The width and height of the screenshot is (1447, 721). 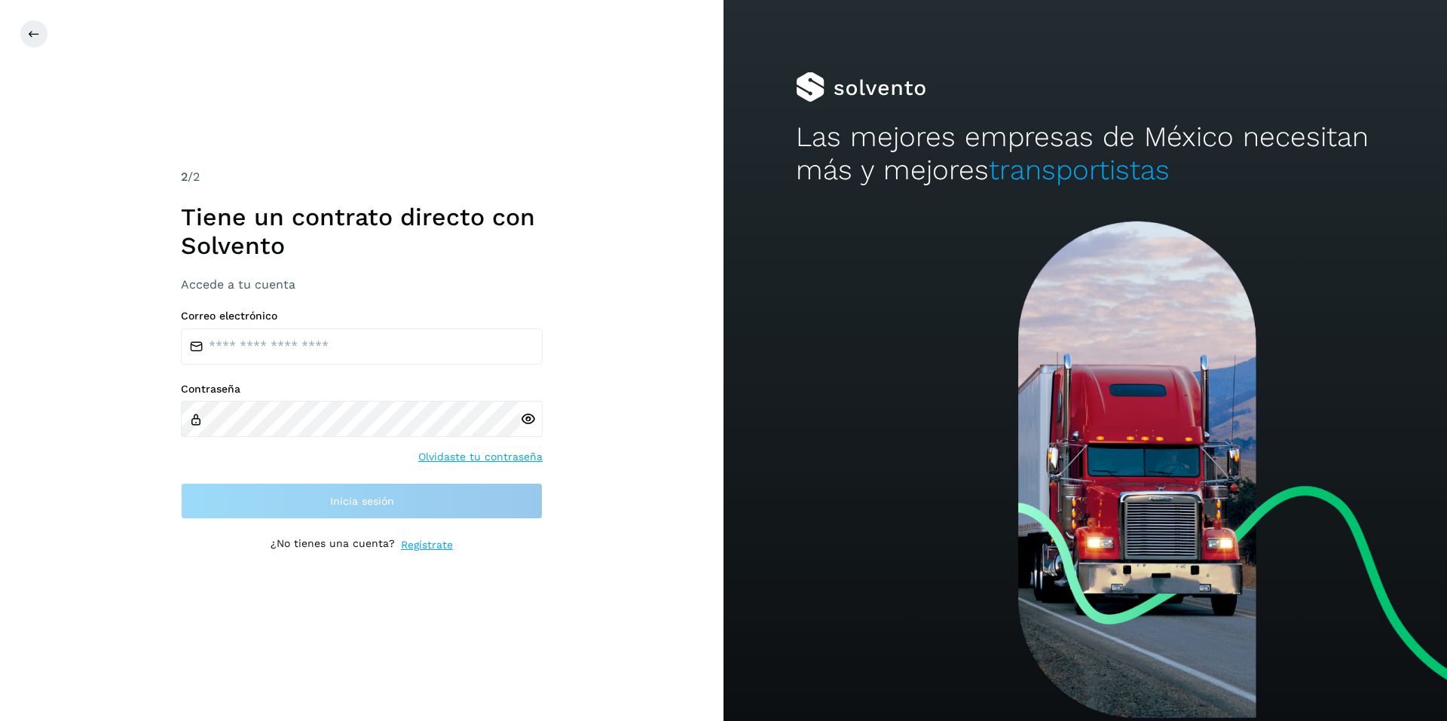 What do you see at coordinates (427, 545) in the screenshot?
I see `a: Regístrate` at bounding box center [427, 545].